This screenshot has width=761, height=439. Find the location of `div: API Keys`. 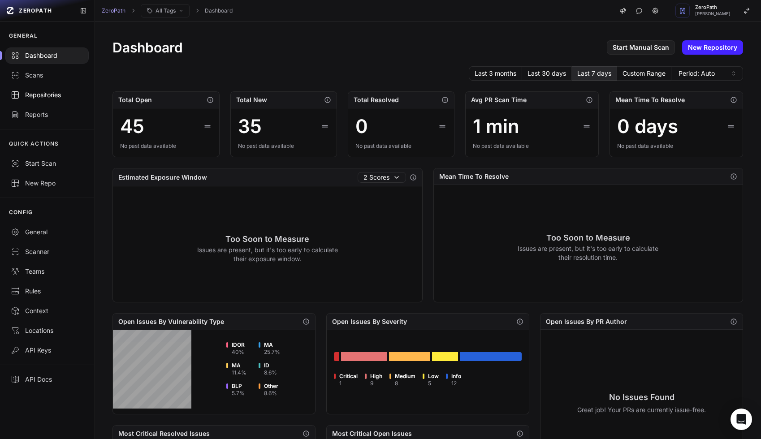

div: API Keys is located at coordinates (47, 351).